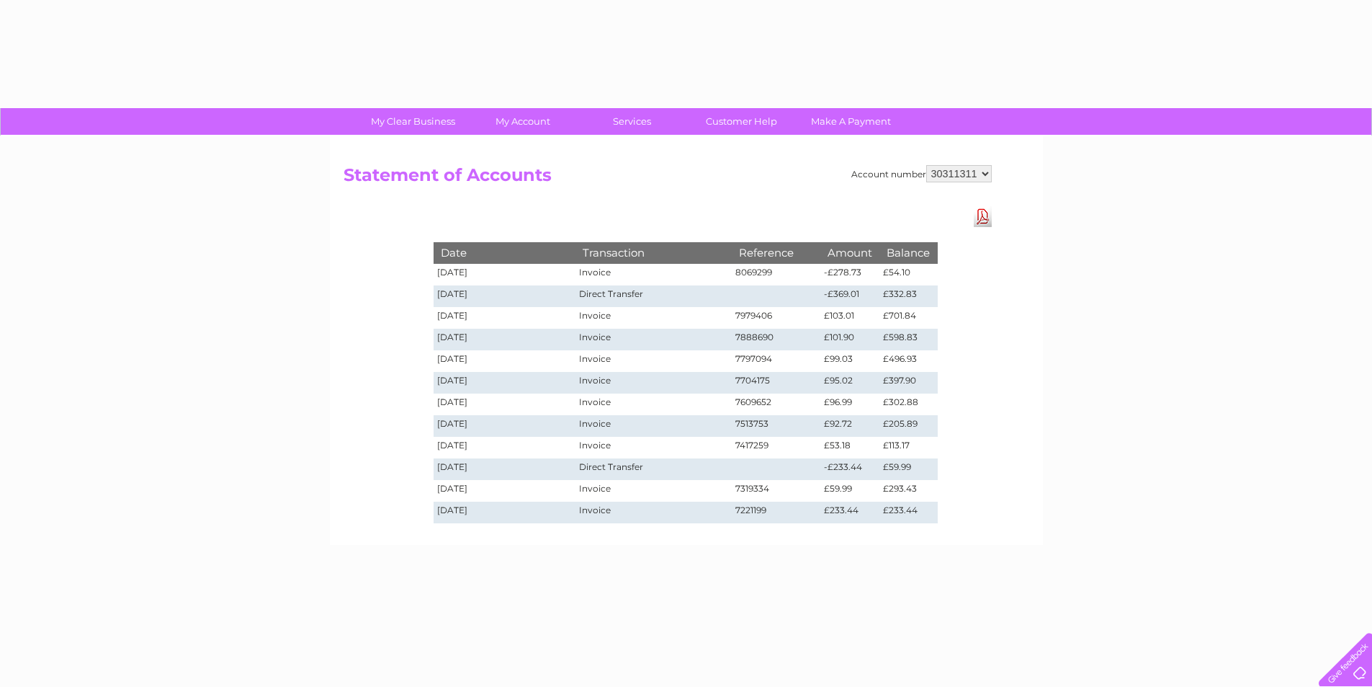  Describe the element at coordinates (632, 121) in the screenshot. I see `a: Services` at that location.